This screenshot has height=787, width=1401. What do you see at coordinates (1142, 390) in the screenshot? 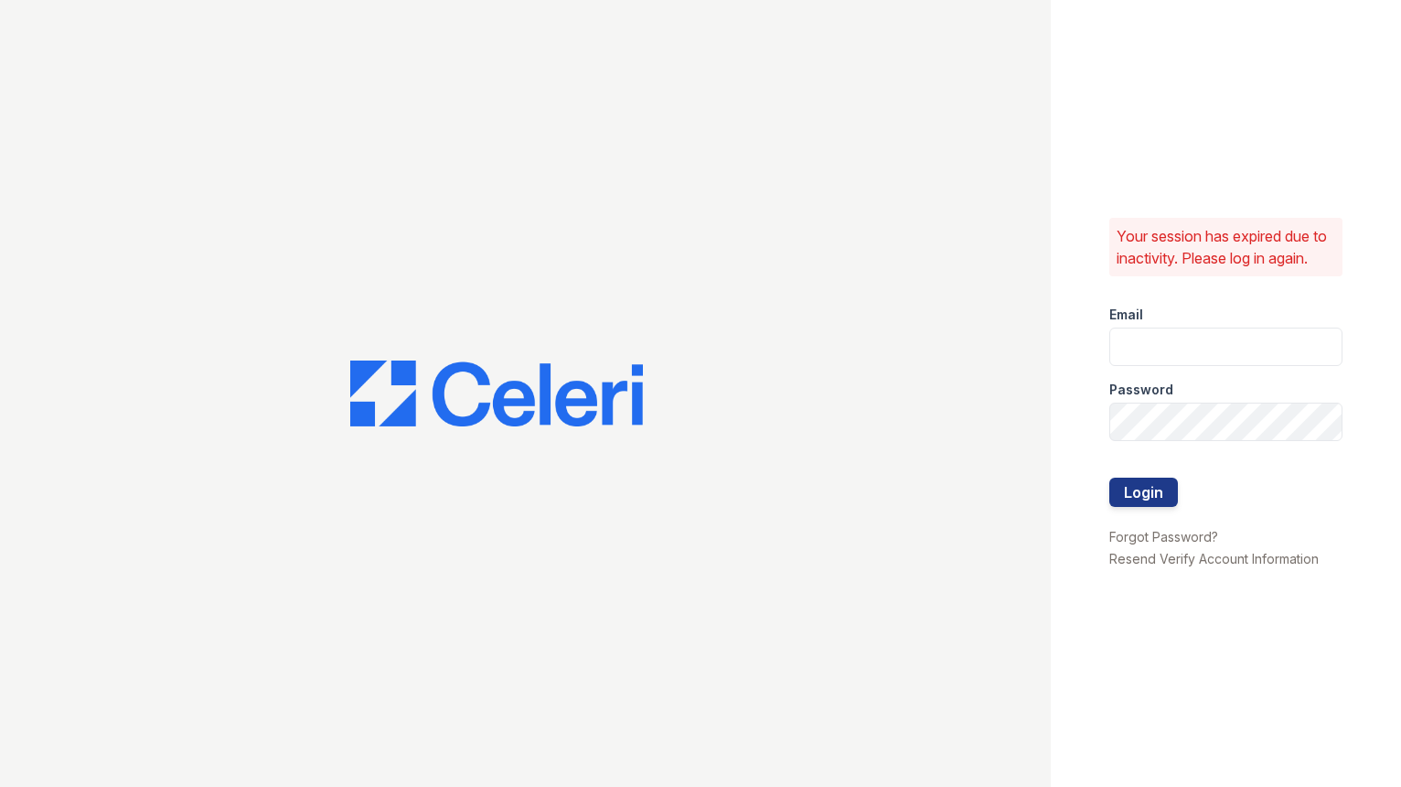
I see `label: Password` at bounding box center [1142, 390].